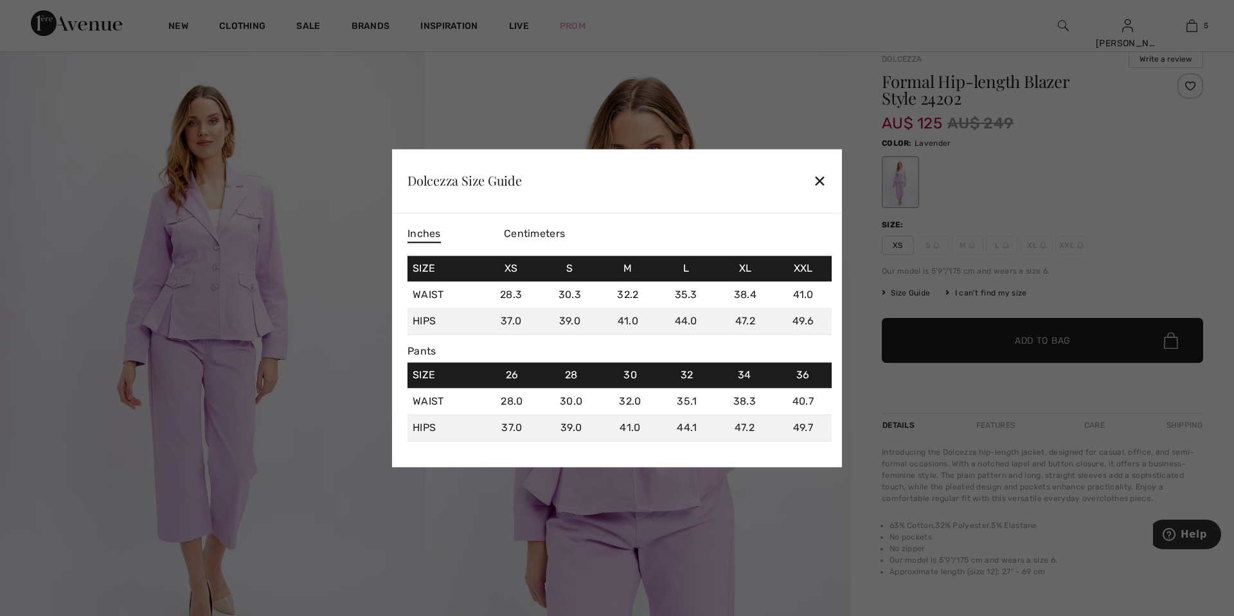  Describe the element at coordinates (802, 269) in the screenshot. I see `td: XXL` at that location.